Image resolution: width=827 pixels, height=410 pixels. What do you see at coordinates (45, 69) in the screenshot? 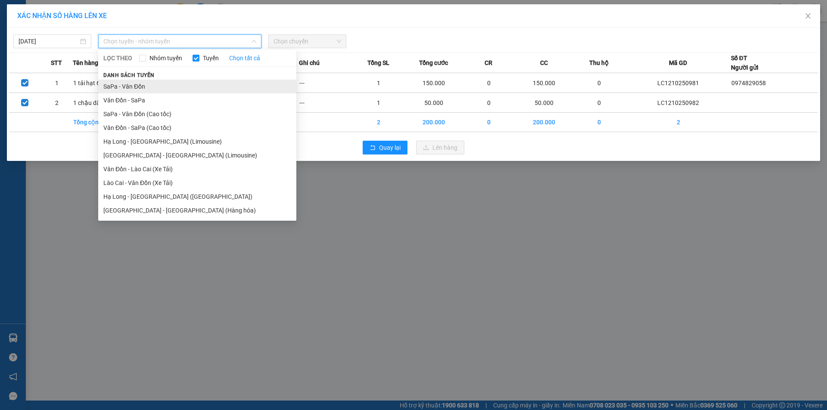
I see `span: Gửi hàng Hạ Long: Hotline:` at bounding box center [45, 69].